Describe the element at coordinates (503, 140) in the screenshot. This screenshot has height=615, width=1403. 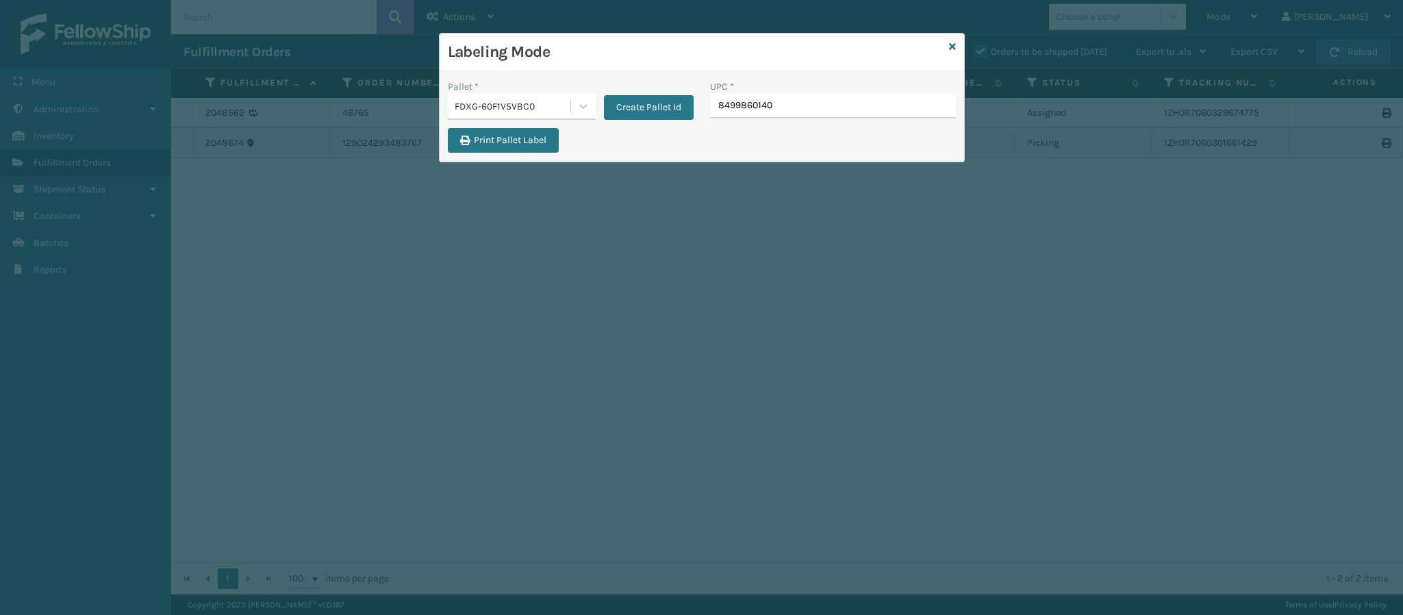
I see `button: Print Pallet Label` at that location.